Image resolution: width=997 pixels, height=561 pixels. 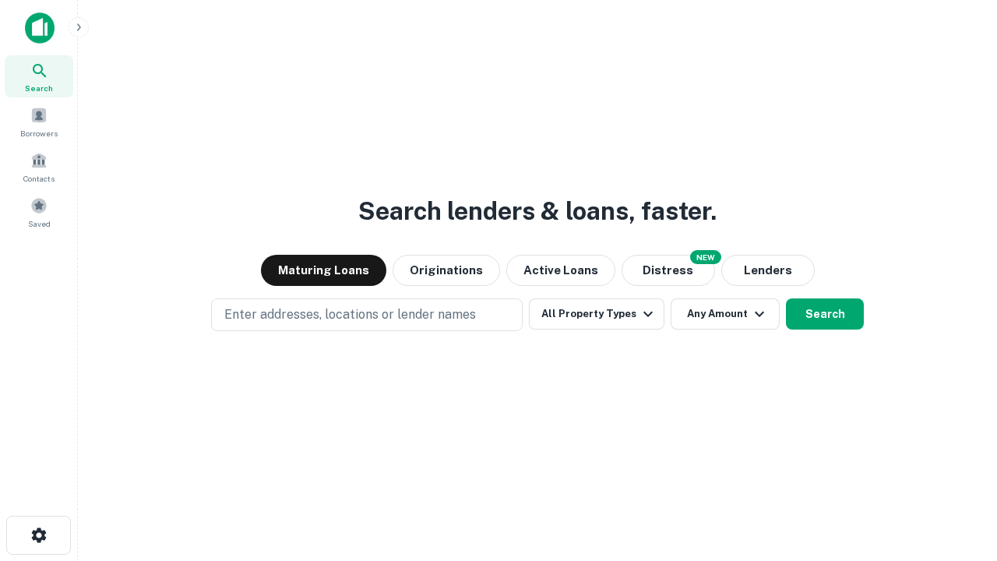 I want to click on button: Active Loans, so click(x=561, y=270).